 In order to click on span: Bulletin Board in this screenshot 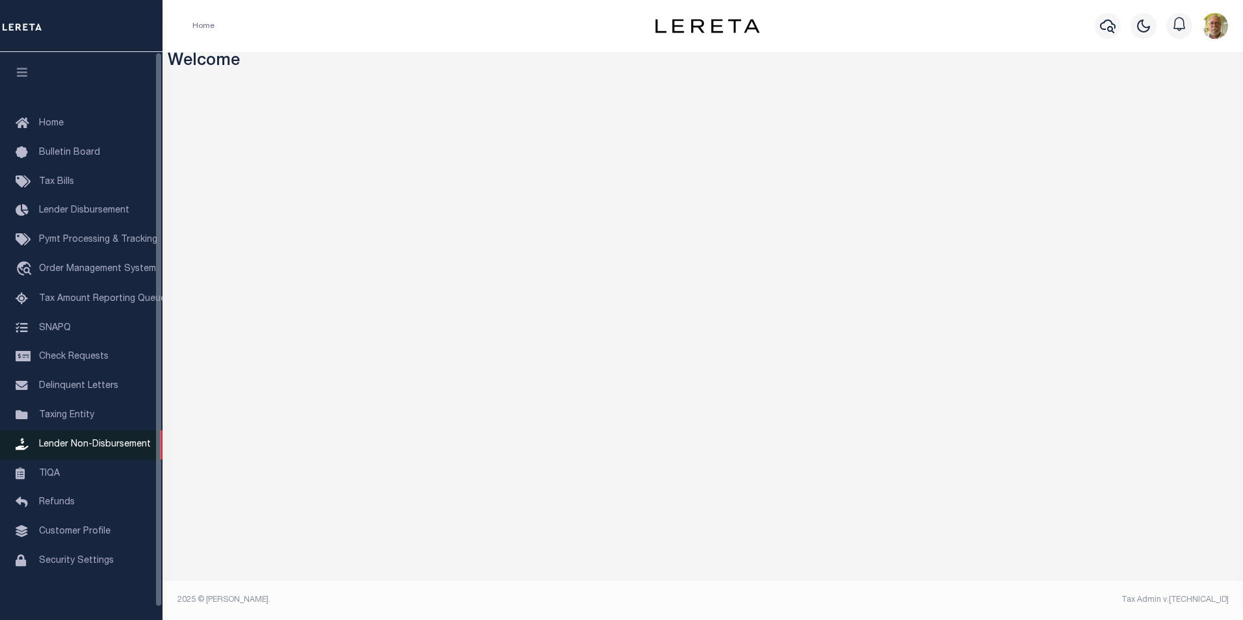, I will do `click(70, 153)`.